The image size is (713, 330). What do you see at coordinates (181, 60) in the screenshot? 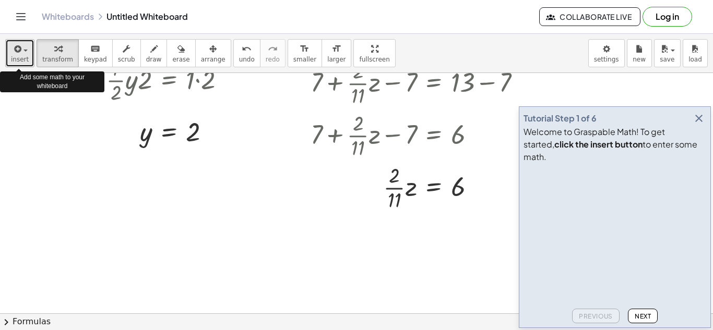
I see `span: erase` at bounding box center [181, 60].